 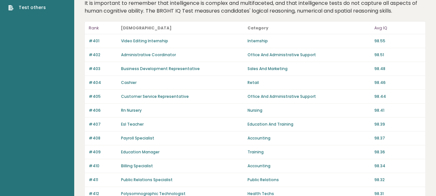 What do you see at coordinates (398, 180) in the screenshot?
I see `p: 98.32` at bounding box center [398, 180].